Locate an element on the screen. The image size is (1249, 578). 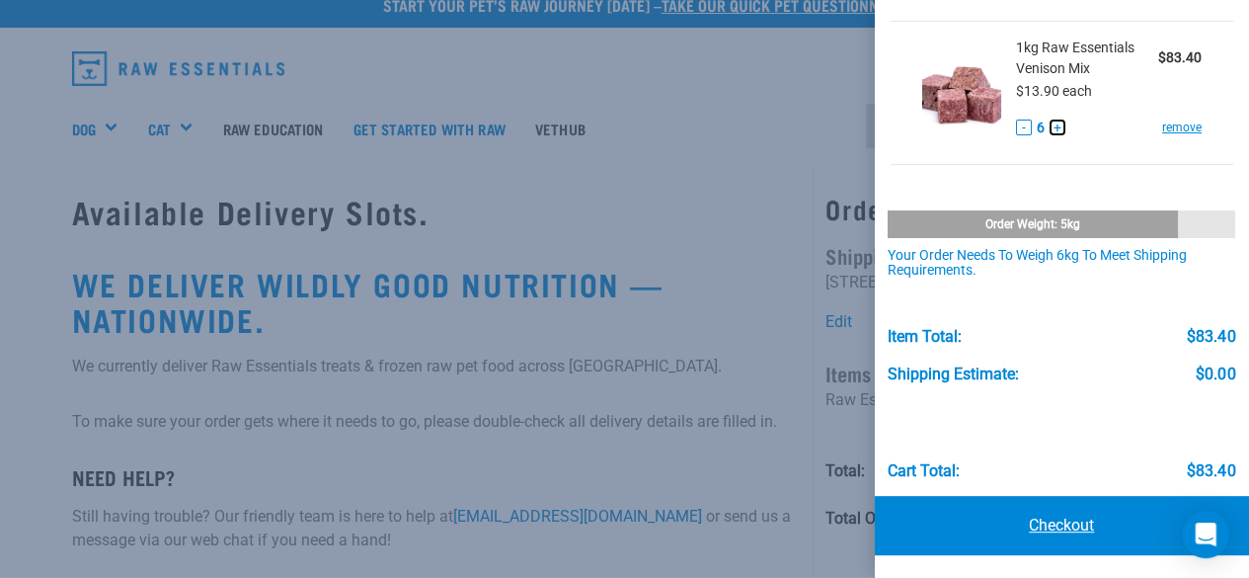
div: Open Intercom Messenger is located at coordinates (1206, 534).